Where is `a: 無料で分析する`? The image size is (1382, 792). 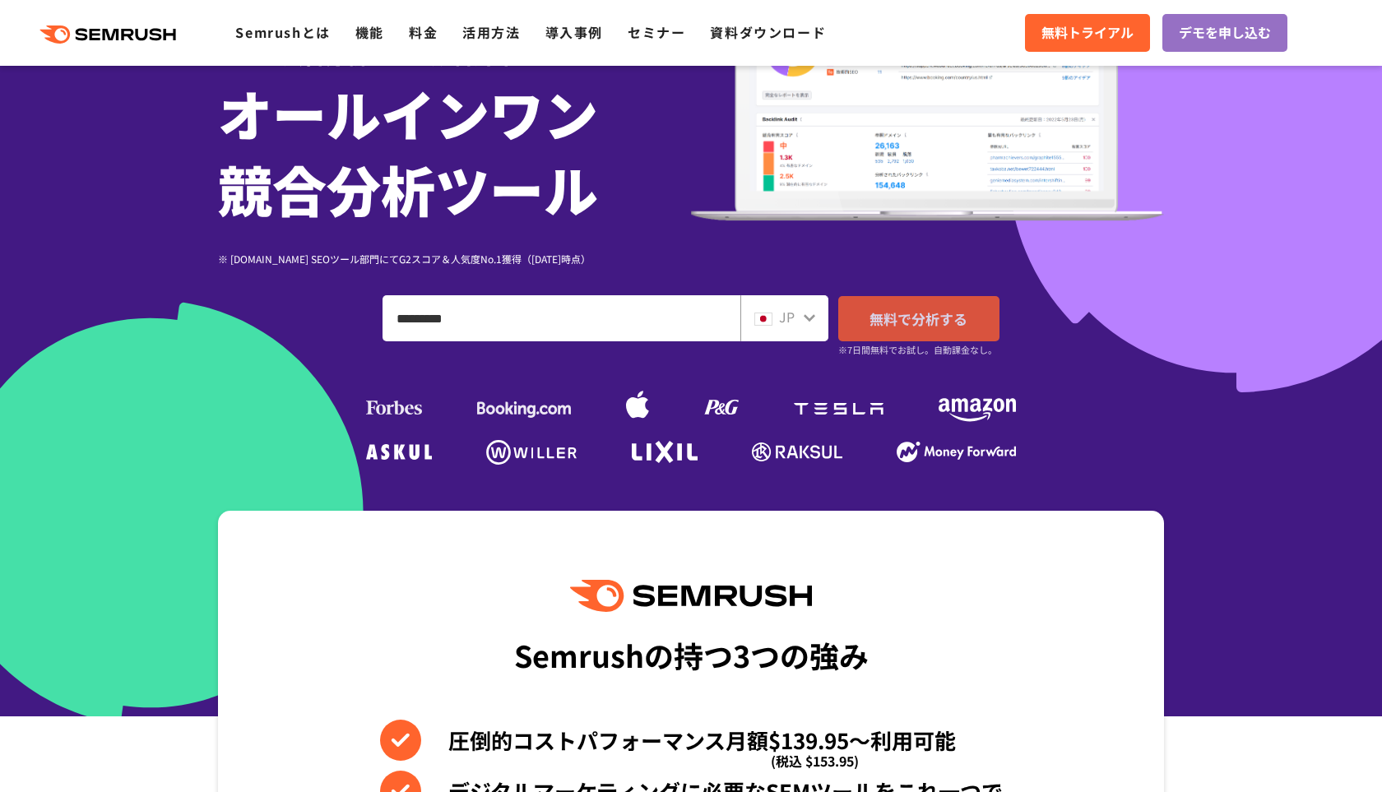
a: 無料で分析する is located at coordinates (919, 318).